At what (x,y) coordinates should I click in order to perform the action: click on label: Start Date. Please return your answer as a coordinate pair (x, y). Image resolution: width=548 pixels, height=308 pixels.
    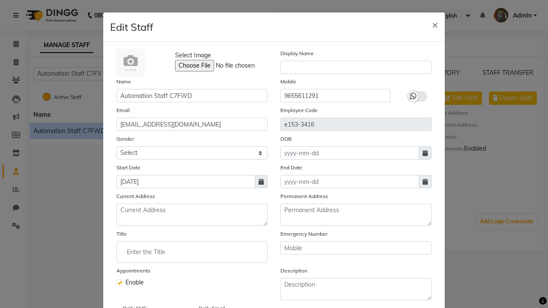
    Looking at the image, I should click on (128, 168).